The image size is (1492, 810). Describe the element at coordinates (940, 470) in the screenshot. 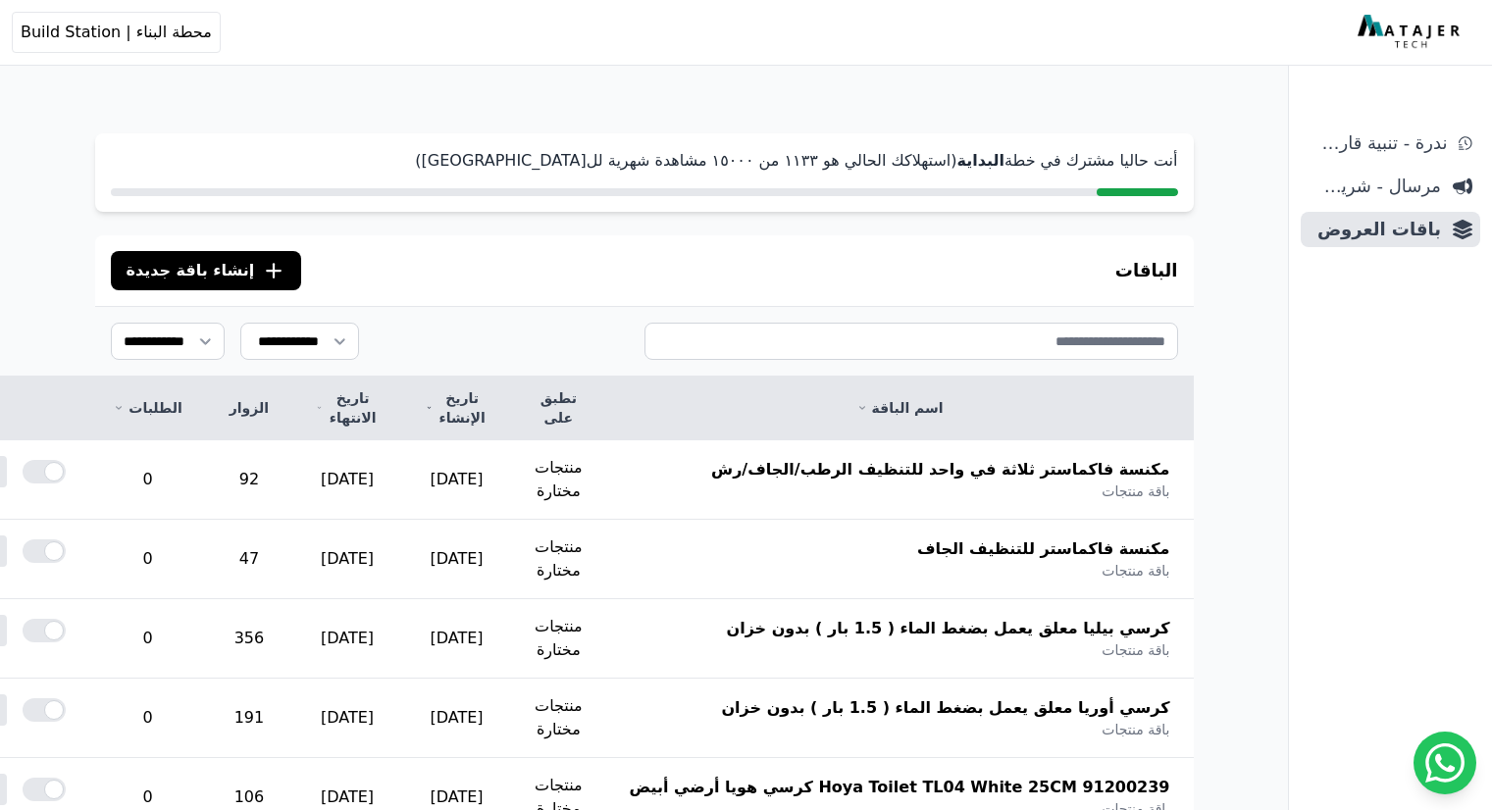

I see `span: مكنسة فاكماستر ثلاثة في واحد للتنظيف الرطب/الجاف/رش` at that location.